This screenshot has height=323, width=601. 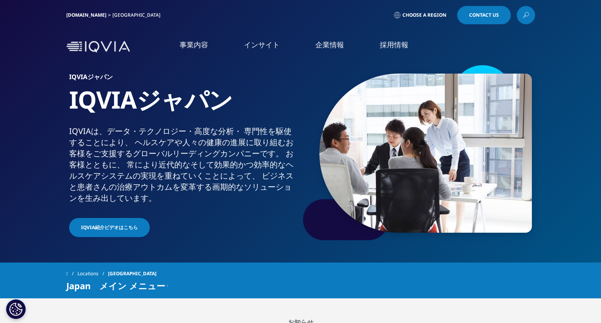 I want to click on a: Locations, so click(x=93, y=273).